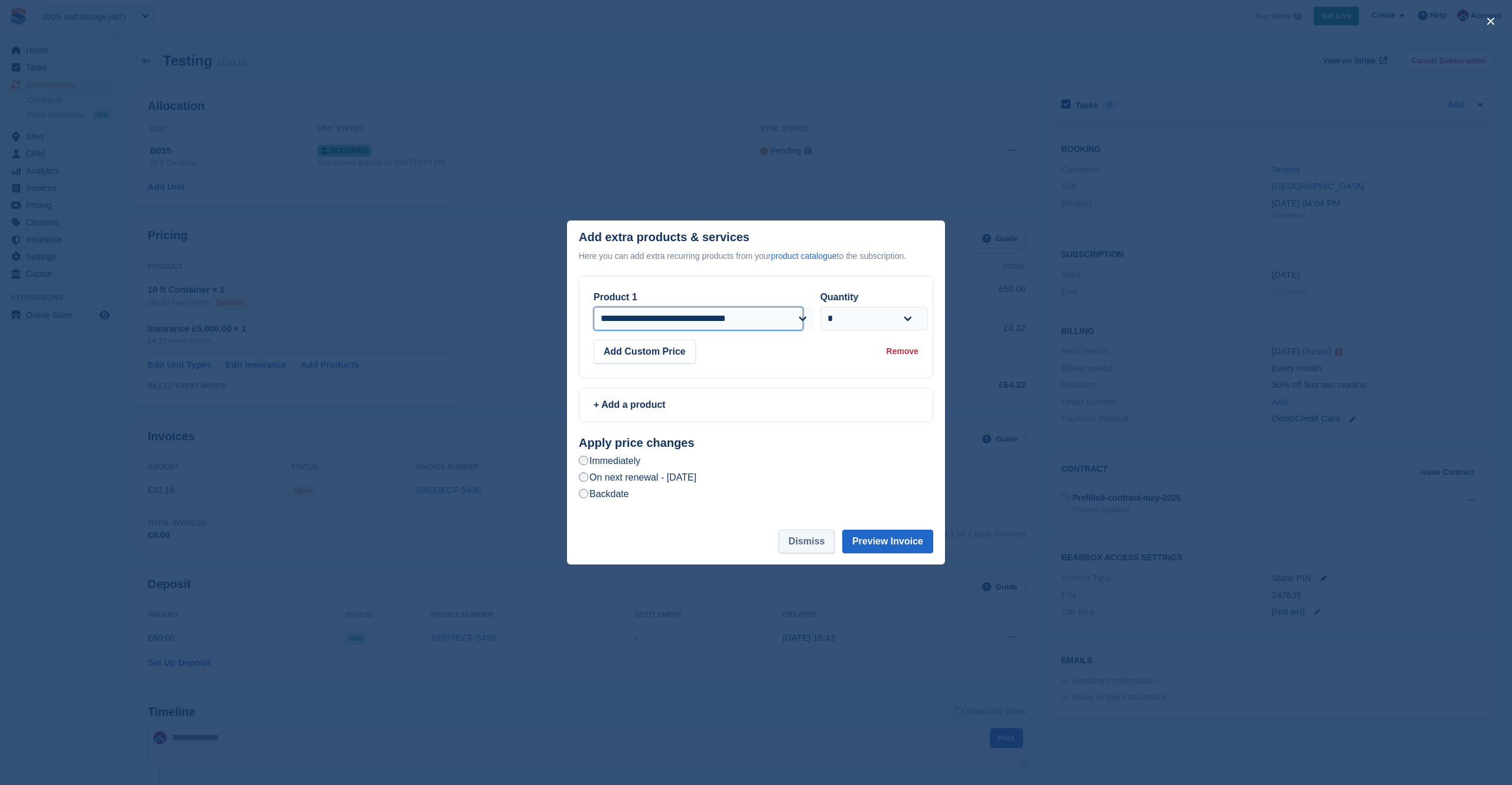  What do you see at coordinates (1491, 21) in the screenshot?
I see `button: close` at bounding box center [1491, 21].